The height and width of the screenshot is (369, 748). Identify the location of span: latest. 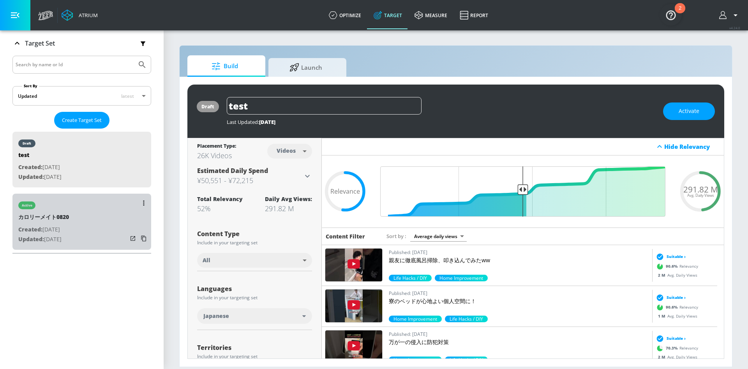
(127, 96).